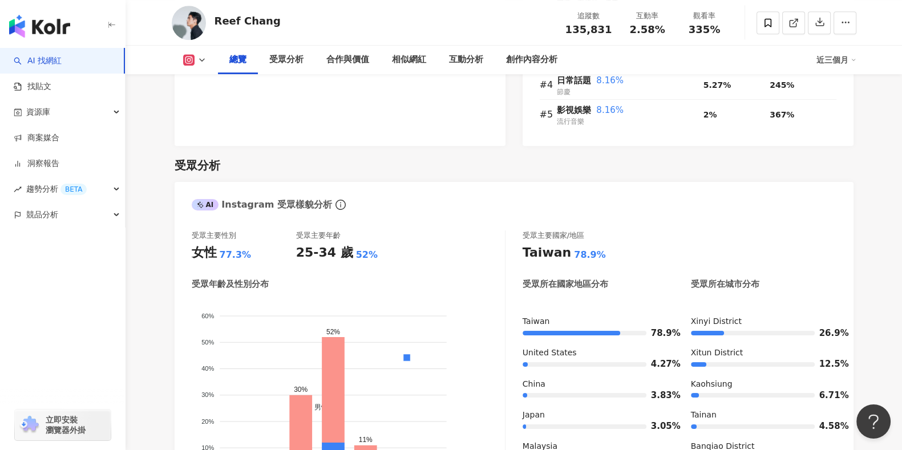  Describe the element at coordinates (532, 60) in the screenshot. I see `div: 創作內容分析` at that location.